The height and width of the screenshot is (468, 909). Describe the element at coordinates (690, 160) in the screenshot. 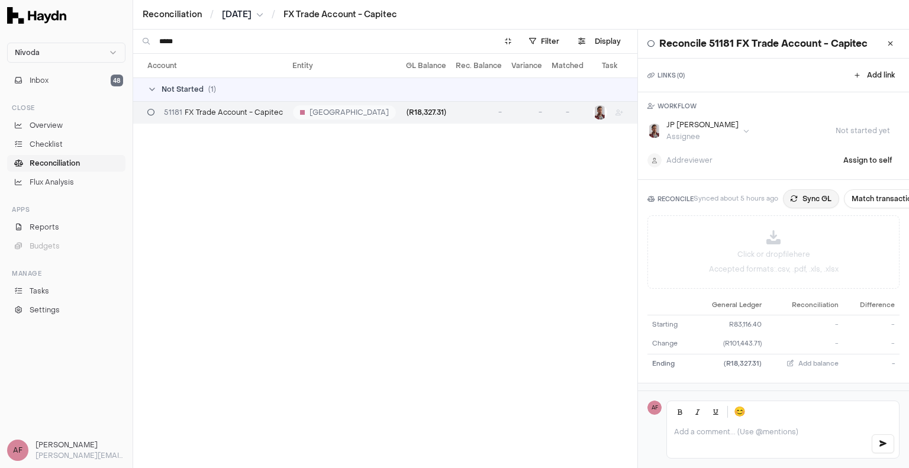

I see `span: Add reviewer` at that location.